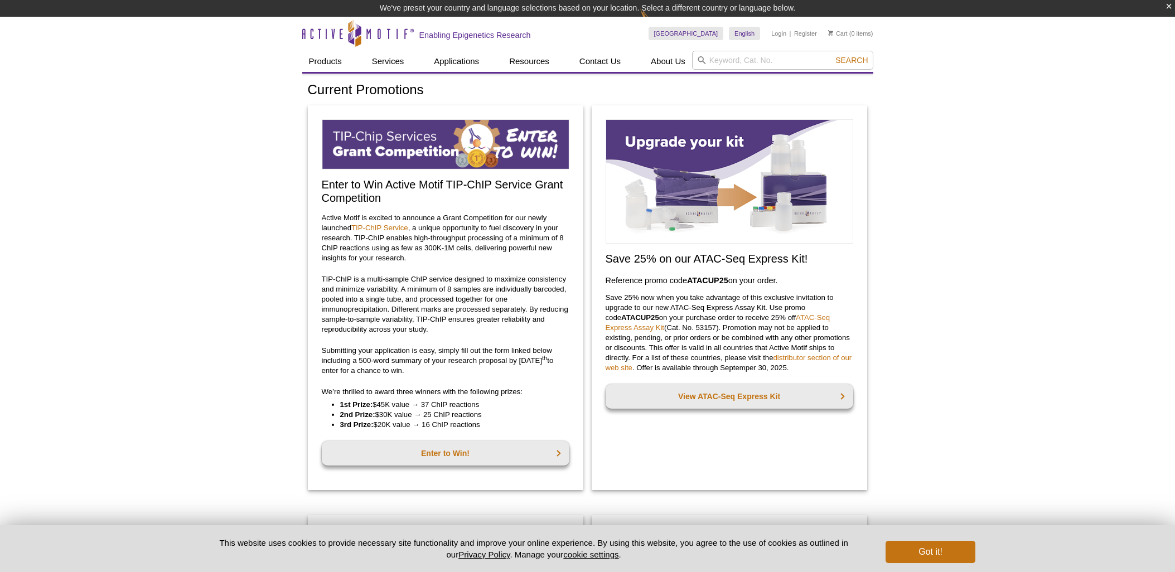 The image size is (1175, 572). What do you see at coordinates (805, 33) in the screenshot?
I see `a: Register` at bounding box center [805, 33].